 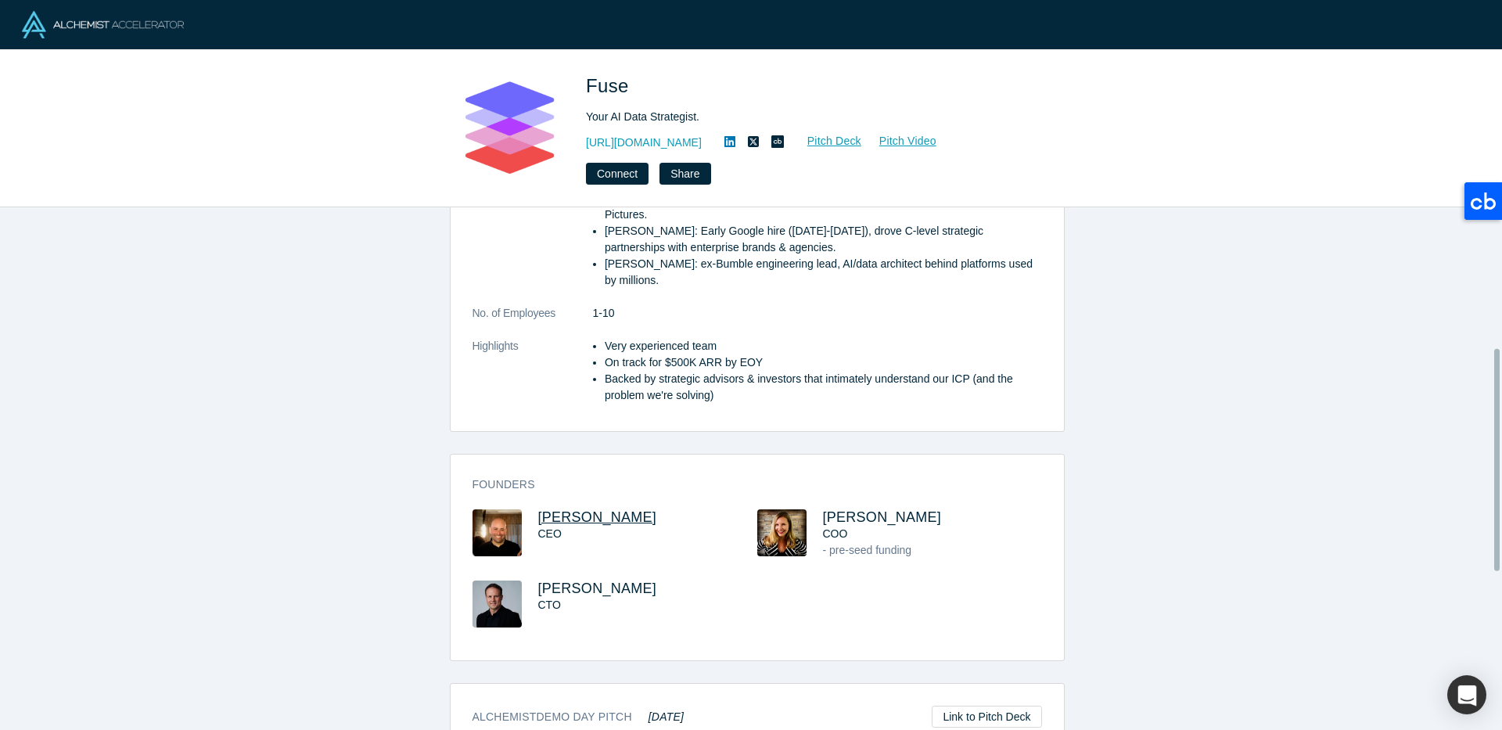 What do you see at coordinates (533, 247) in the screenshot?
I see `dt: Team Description` at bounding box center [533, 247].